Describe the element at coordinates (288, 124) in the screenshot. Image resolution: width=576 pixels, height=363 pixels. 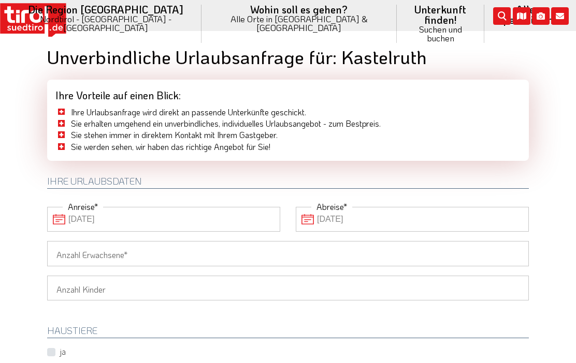
I see `li: Sie erhalten umgehend ein unverbindliches, individuelles Urlaubsangebot - zum Bestpreis.` at that location.